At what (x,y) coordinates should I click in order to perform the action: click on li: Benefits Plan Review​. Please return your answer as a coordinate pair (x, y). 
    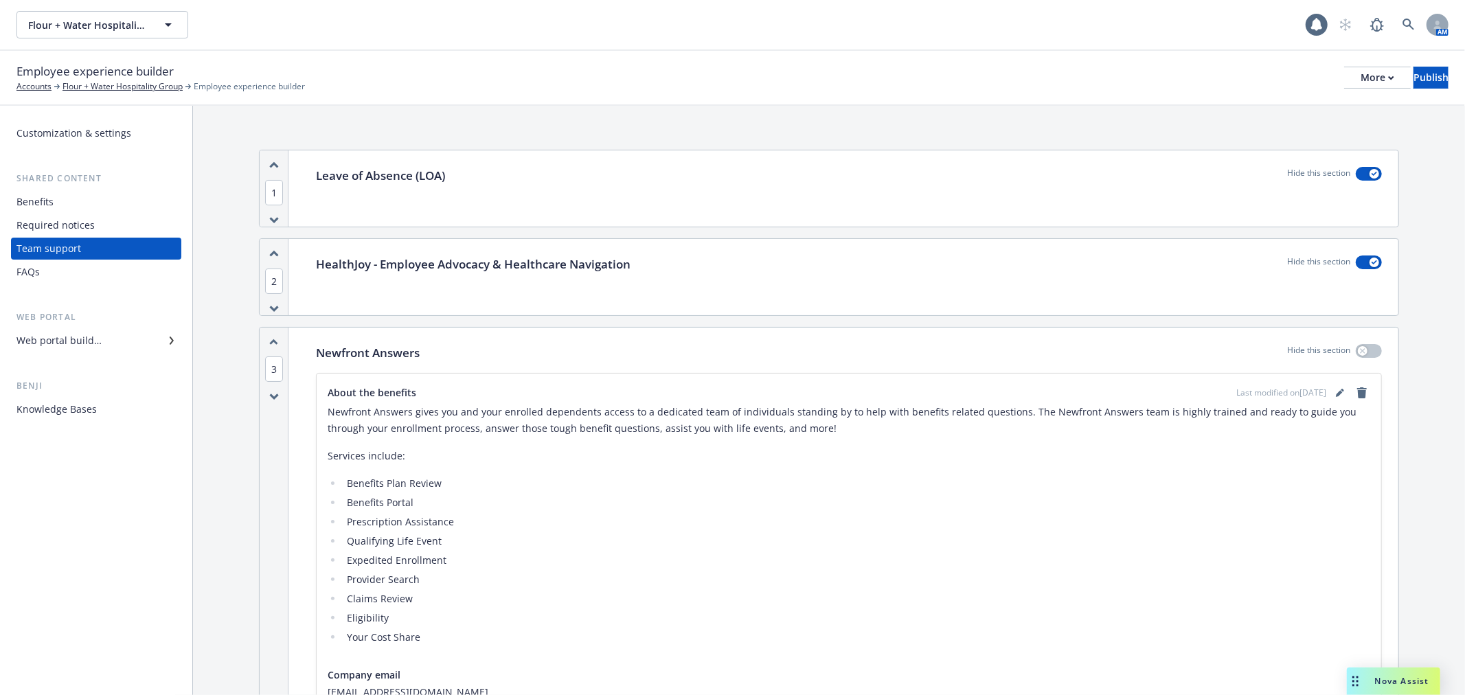
    Looking at the image, I should click on (856, 483).